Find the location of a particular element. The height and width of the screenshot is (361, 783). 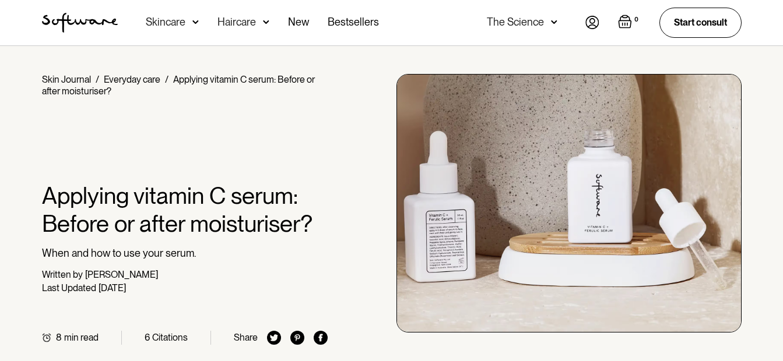

div: Haircare is located at coordinates (237, 22).